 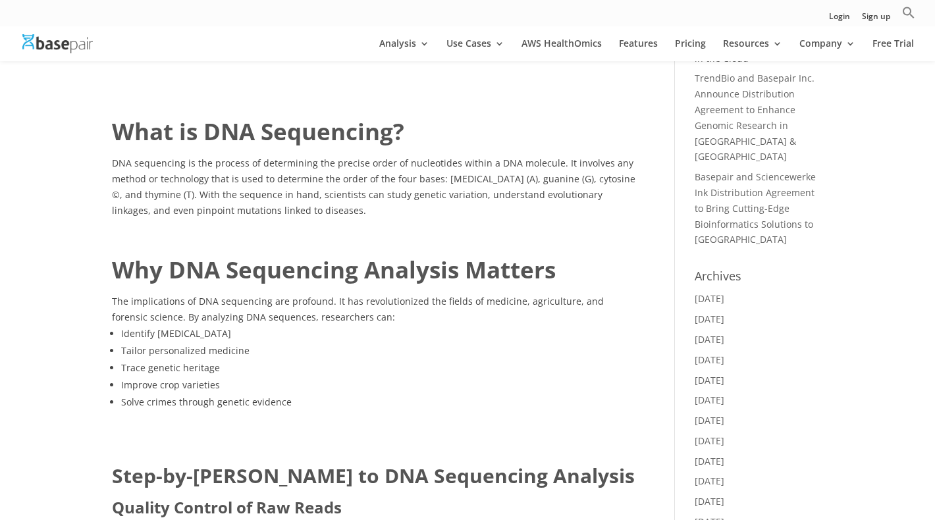 I want to click on p: The implications of DNA sequencing are profound. It has revolutionized the fields of medicine, ag..., so click(x=373, y=309).